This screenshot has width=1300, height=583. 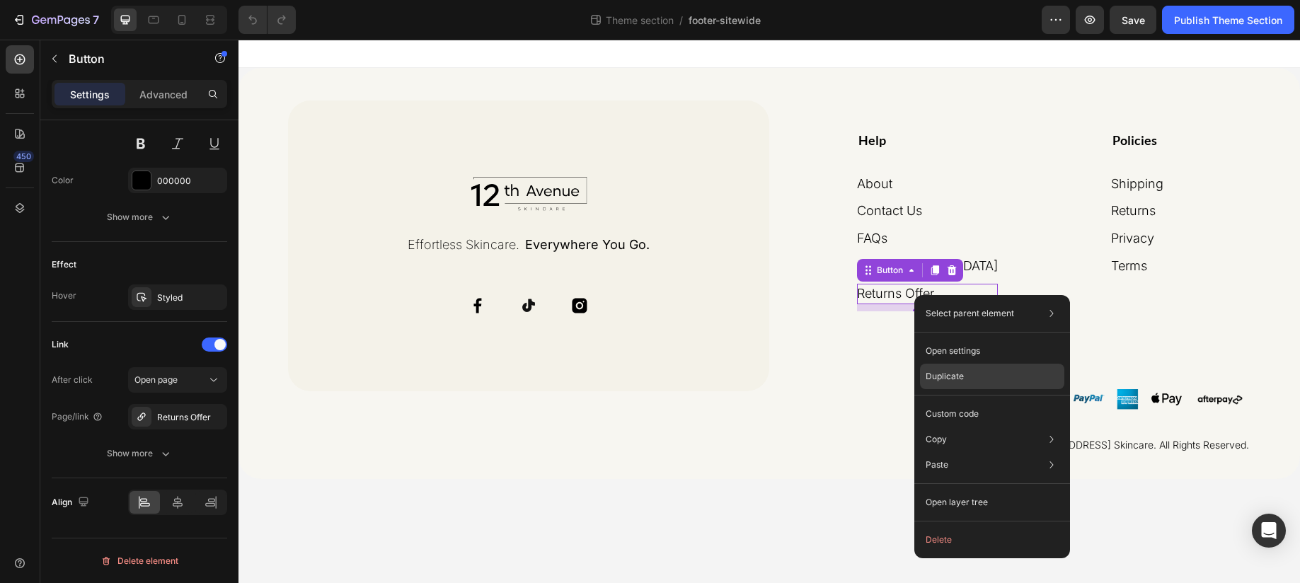 What do you see at coordinates (636, 144) in the screenshot?
I see `p: About` at bounding box center [636, 144].